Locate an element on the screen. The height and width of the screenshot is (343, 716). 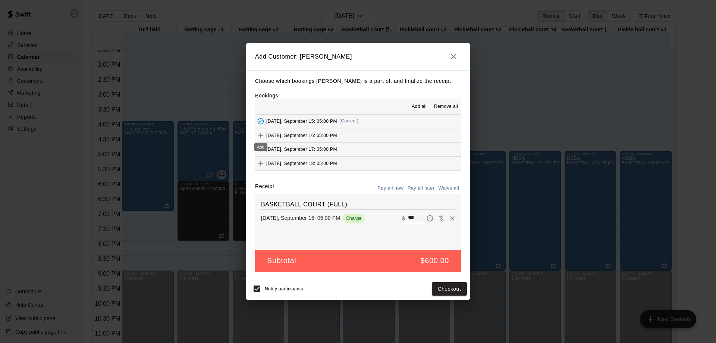
span: Remove all is located at coordinates (446, 107).